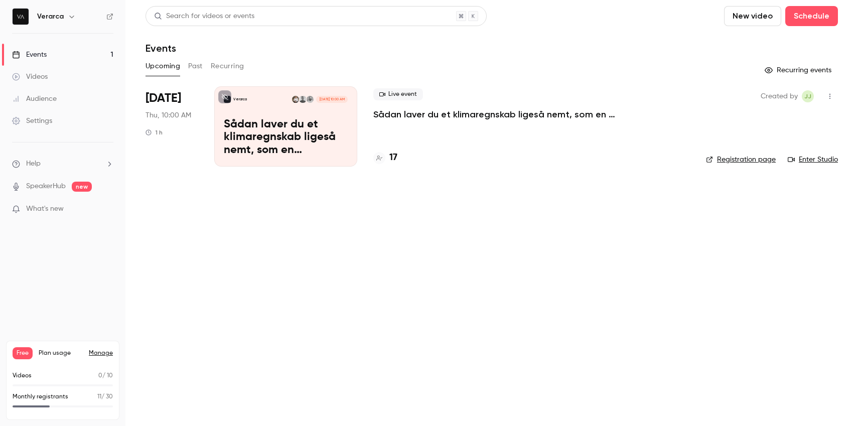 This screenshot has width=858, height=426. What do you see at coordinates (813, 160) in the screenshot?
I see `a: Enter Studio` at bounding box center [813, 160].